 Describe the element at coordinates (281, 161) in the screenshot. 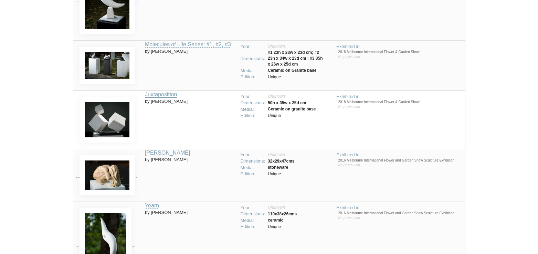

I see `strong: 32x29x47cms` at that location.